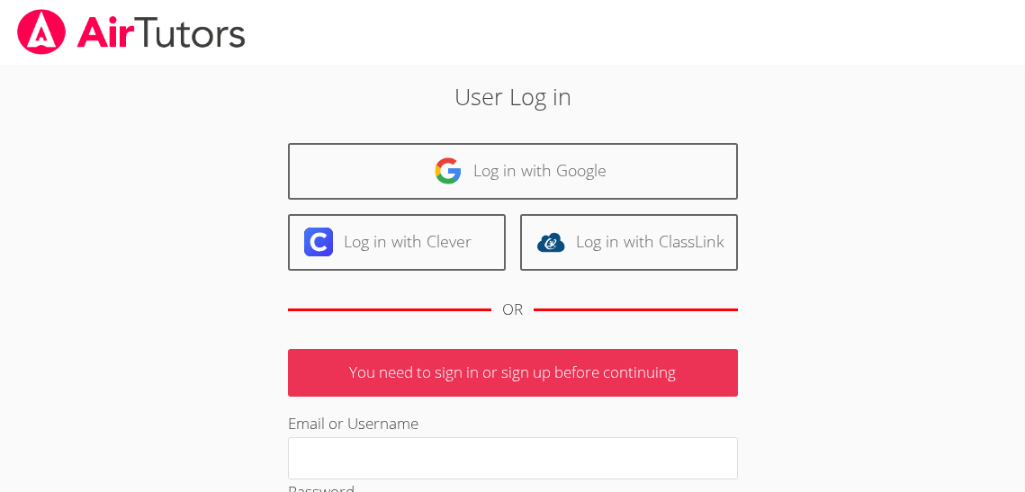 The height and width of the screenshot is (492, 1025). I want to click on a: Log in with ClassLink, so click(629, 242).